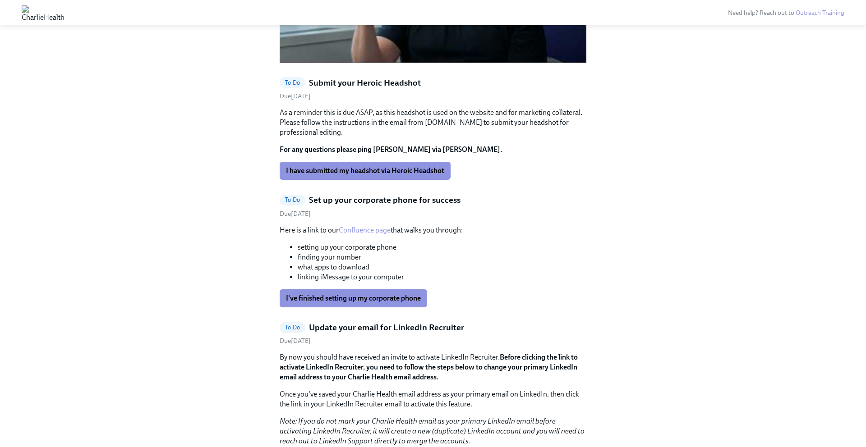  What do you see at coordinates (433, 123) in the screenshot?
I see `p: As a reminder this is due ASAP, as this headshot is used on the website and for marketing collate...` at bounding box center [433, 123].